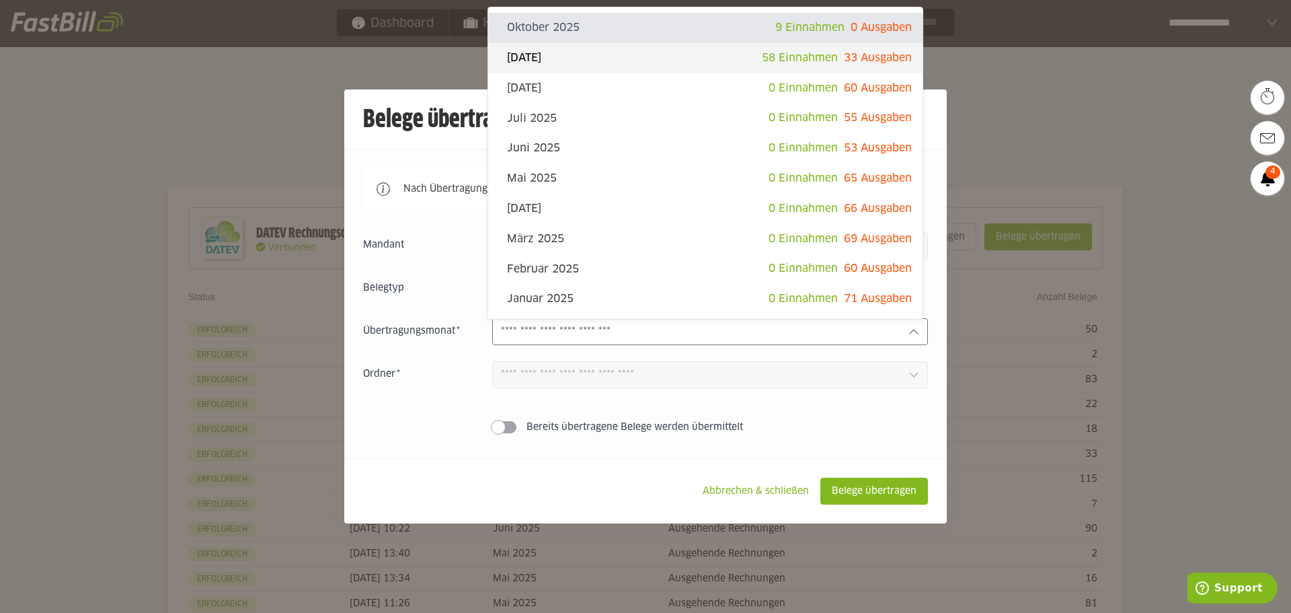 The width and height of the screenshot is (1291, 613). Describe the element at coordinates (1273, 172) in the screenshot. I see `span: 4` at that location.